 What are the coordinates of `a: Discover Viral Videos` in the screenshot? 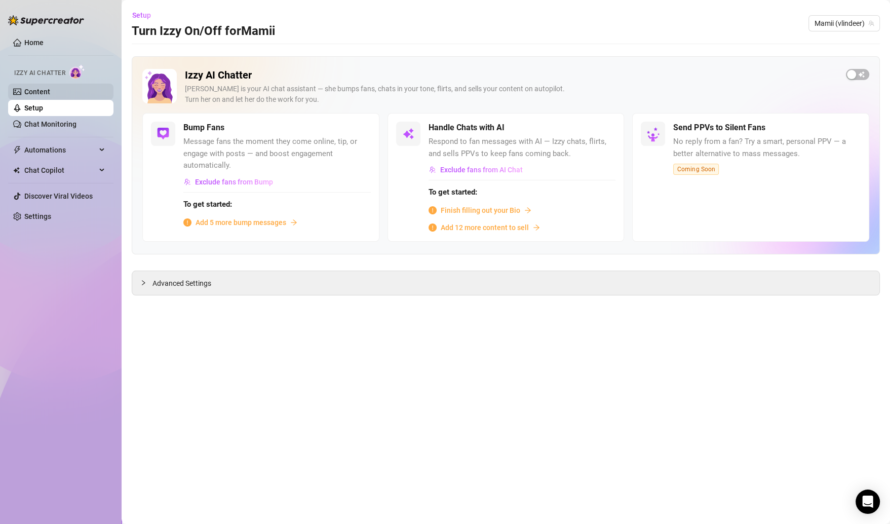 It's located at (58, 196).